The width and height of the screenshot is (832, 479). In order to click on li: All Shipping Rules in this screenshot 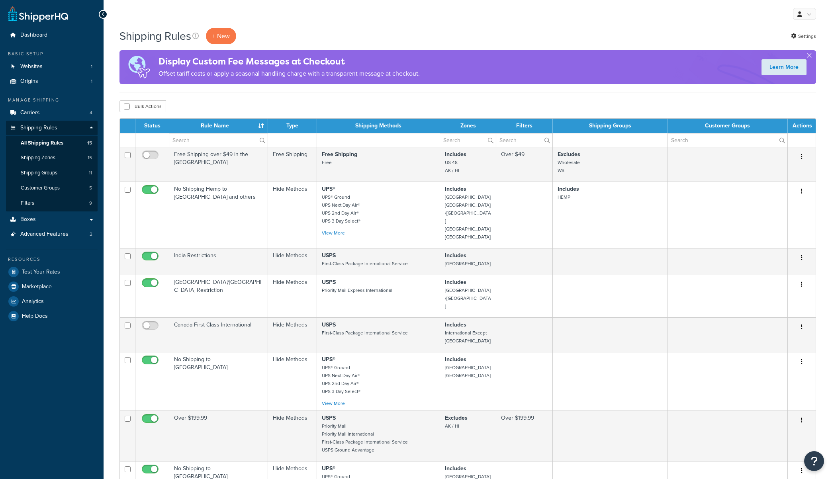, I will do `click(52, 143)`.